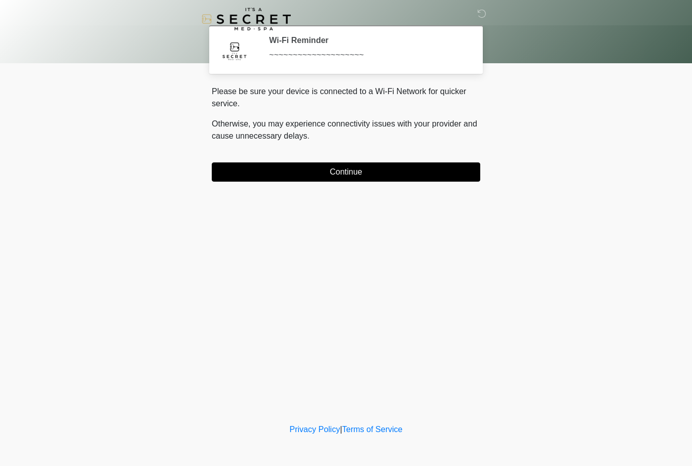 This screenshot has height=466, width=692. What do you see at coordinates (235, 51) in the screenshot?
I see `img: Agent Avatar` at bounding box center [235, 51].